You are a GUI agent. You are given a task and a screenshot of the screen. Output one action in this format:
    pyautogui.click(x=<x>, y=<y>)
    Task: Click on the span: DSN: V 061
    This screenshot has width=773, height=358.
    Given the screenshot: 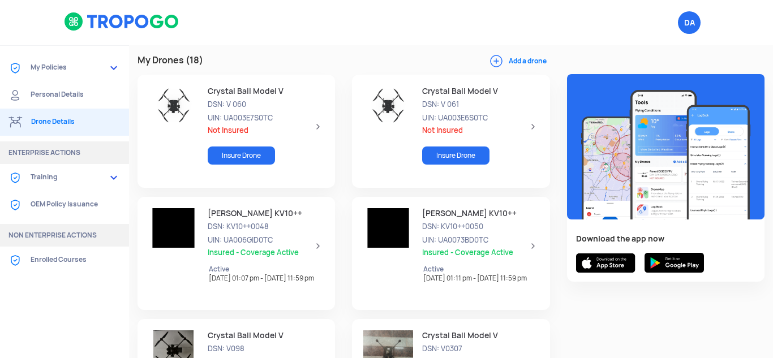 What is the action you would take?
    pyautogui.click(x=475, y=105)
    